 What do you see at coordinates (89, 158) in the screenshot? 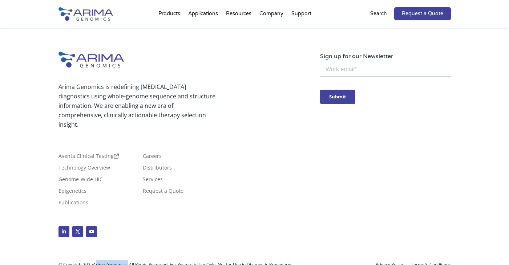
I see `a: Aventa Clinical Testing` at bounding box center [89, 158].